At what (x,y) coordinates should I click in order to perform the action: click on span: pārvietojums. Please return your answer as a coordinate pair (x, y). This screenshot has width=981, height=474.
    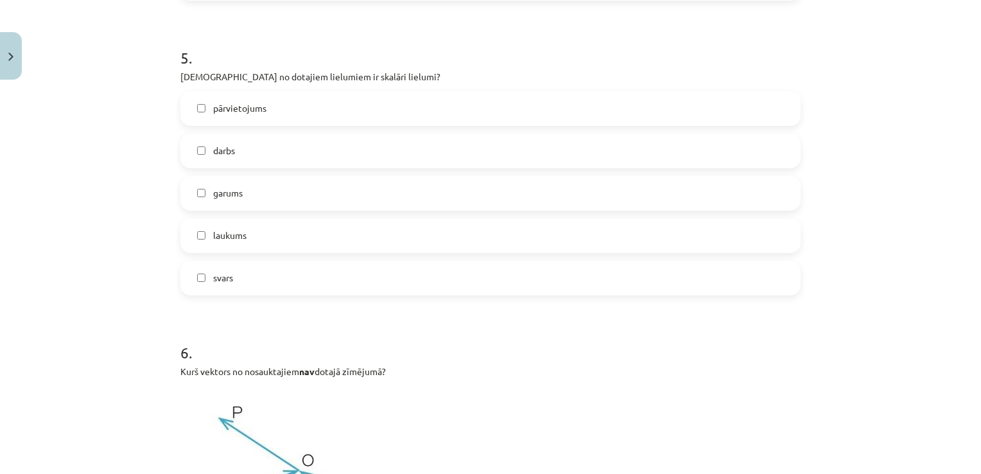
    Looking at the image, I should click on (239, 108).